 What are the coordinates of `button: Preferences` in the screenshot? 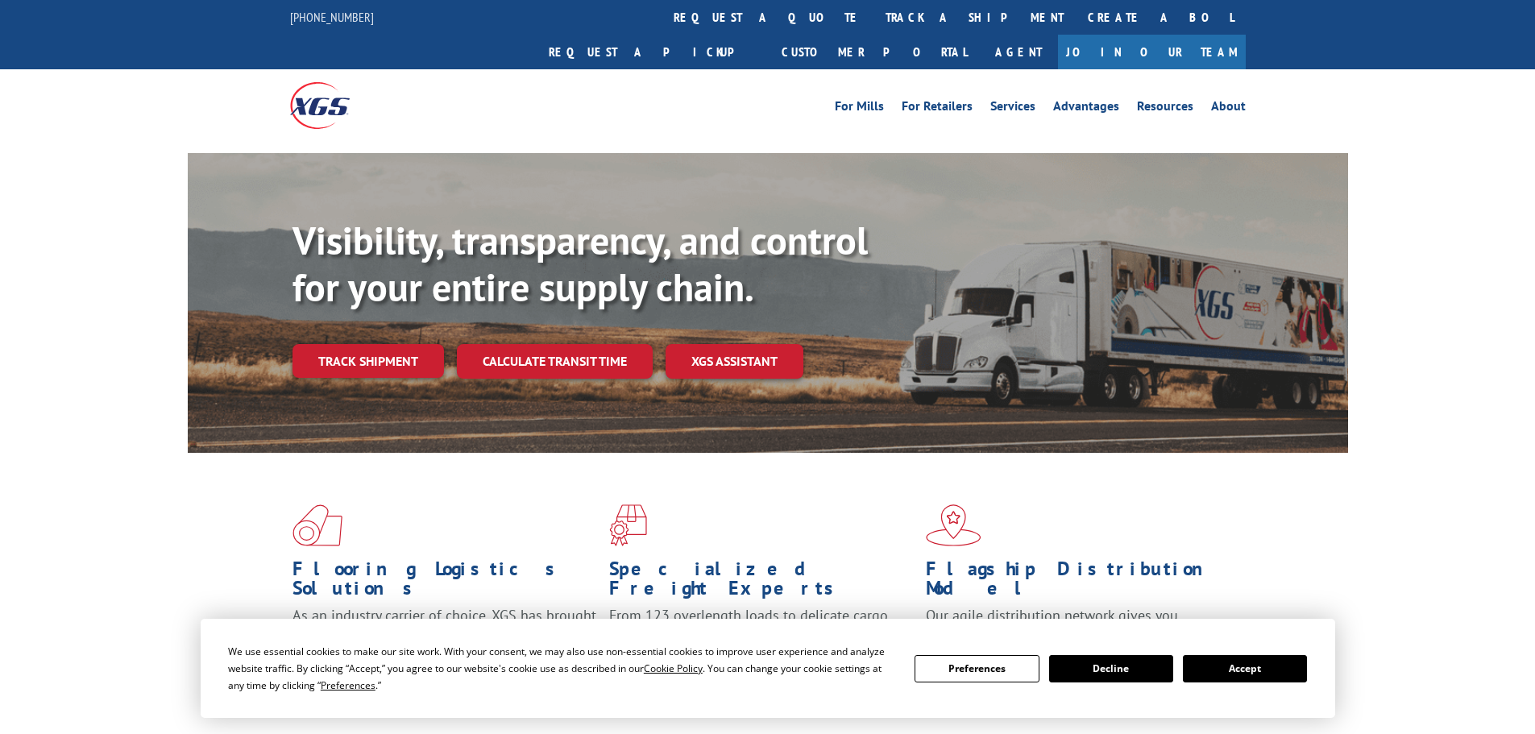 It's located at (976, 669).